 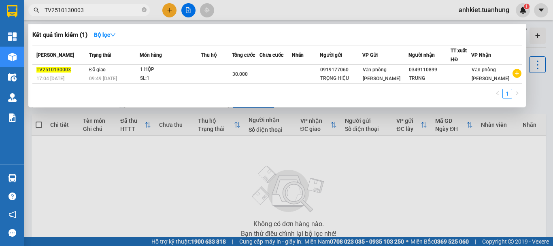 What do you see at coordinates (12, 214) in the screenshot?
I see `span: notification` at bounding box center [12, 214].